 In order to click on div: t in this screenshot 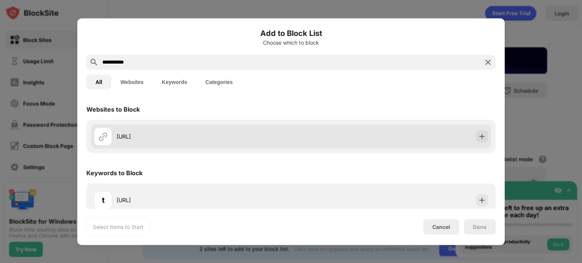, I will do `click(103, 200)`.